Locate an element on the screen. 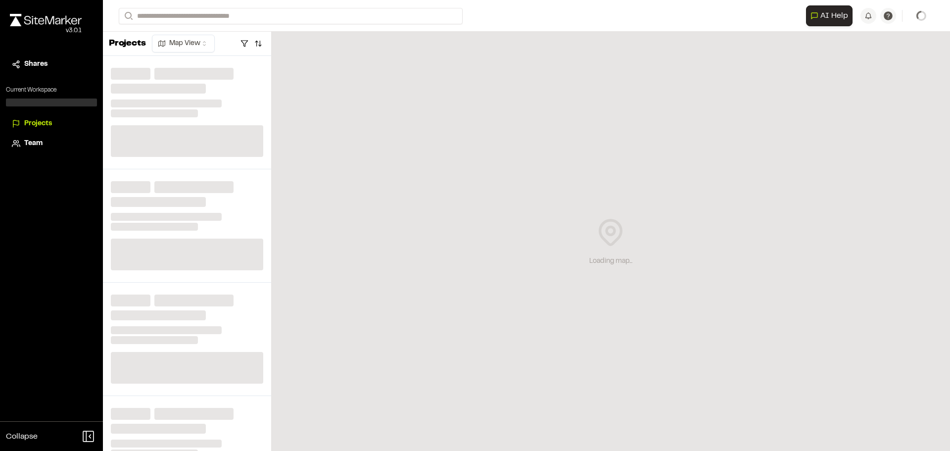 The image size is (950, 451). span: Team is located at coordinates (33, 144).